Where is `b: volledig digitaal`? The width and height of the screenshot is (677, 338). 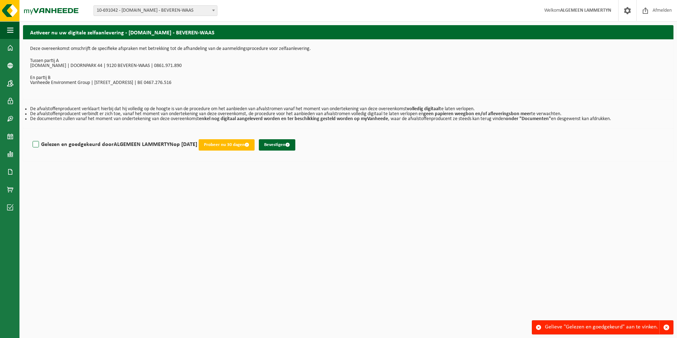
b: volledig digitaal is located at coordinates (423, 109).